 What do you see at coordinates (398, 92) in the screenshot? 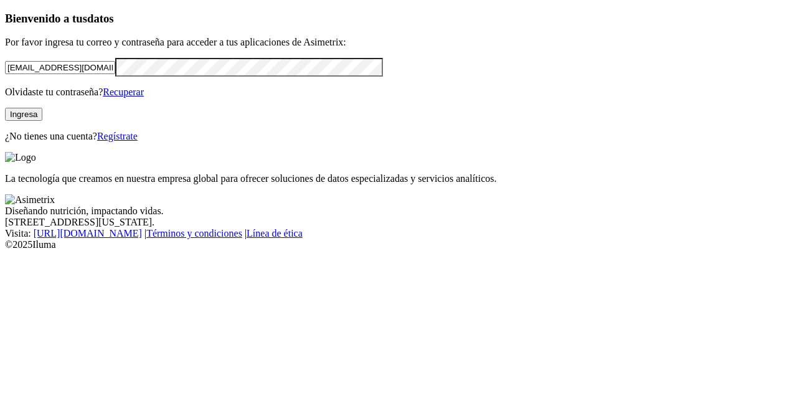
I see `p: Olvidaste tu contraseña?` at bounding box center [398, 92].